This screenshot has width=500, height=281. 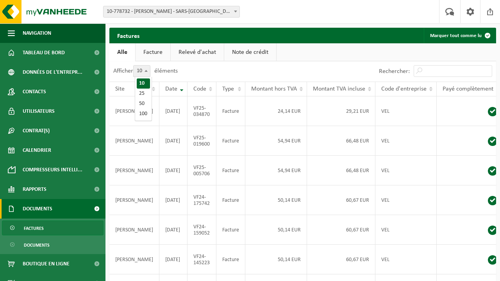 What do you see at coordinates (143, 104) in the screenshot?
I see `li: 50` at bounding box center [143, 104].